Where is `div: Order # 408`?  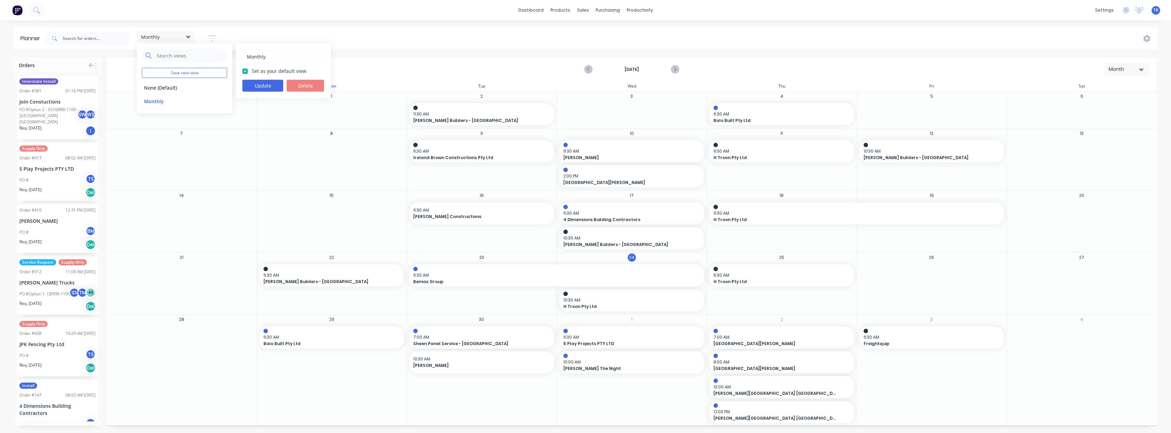 div: Order # 408 is located at coordinates (30, 333).